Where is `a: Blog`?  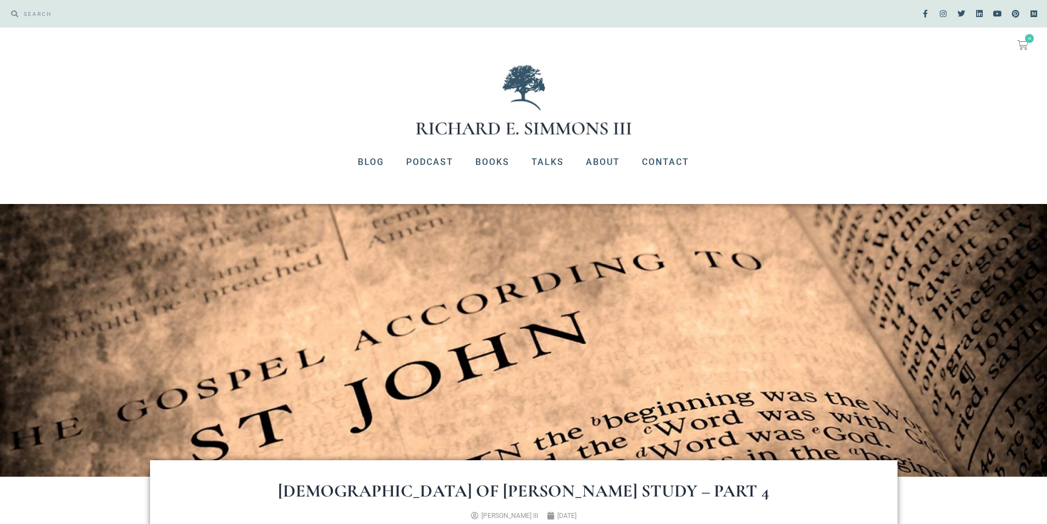 a: Blog is located at coordinates (371, 162).